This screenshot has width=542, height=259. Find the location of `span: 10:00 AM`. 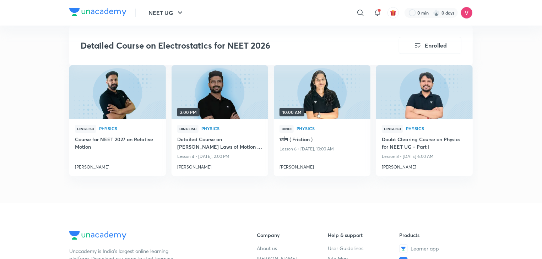

span: 10:00 AM is located at coordinates (292, 112).